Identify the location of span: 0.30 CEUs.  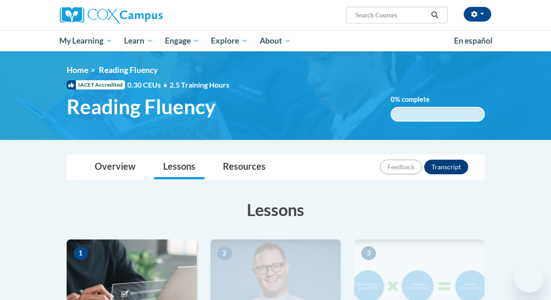
(148, 85).